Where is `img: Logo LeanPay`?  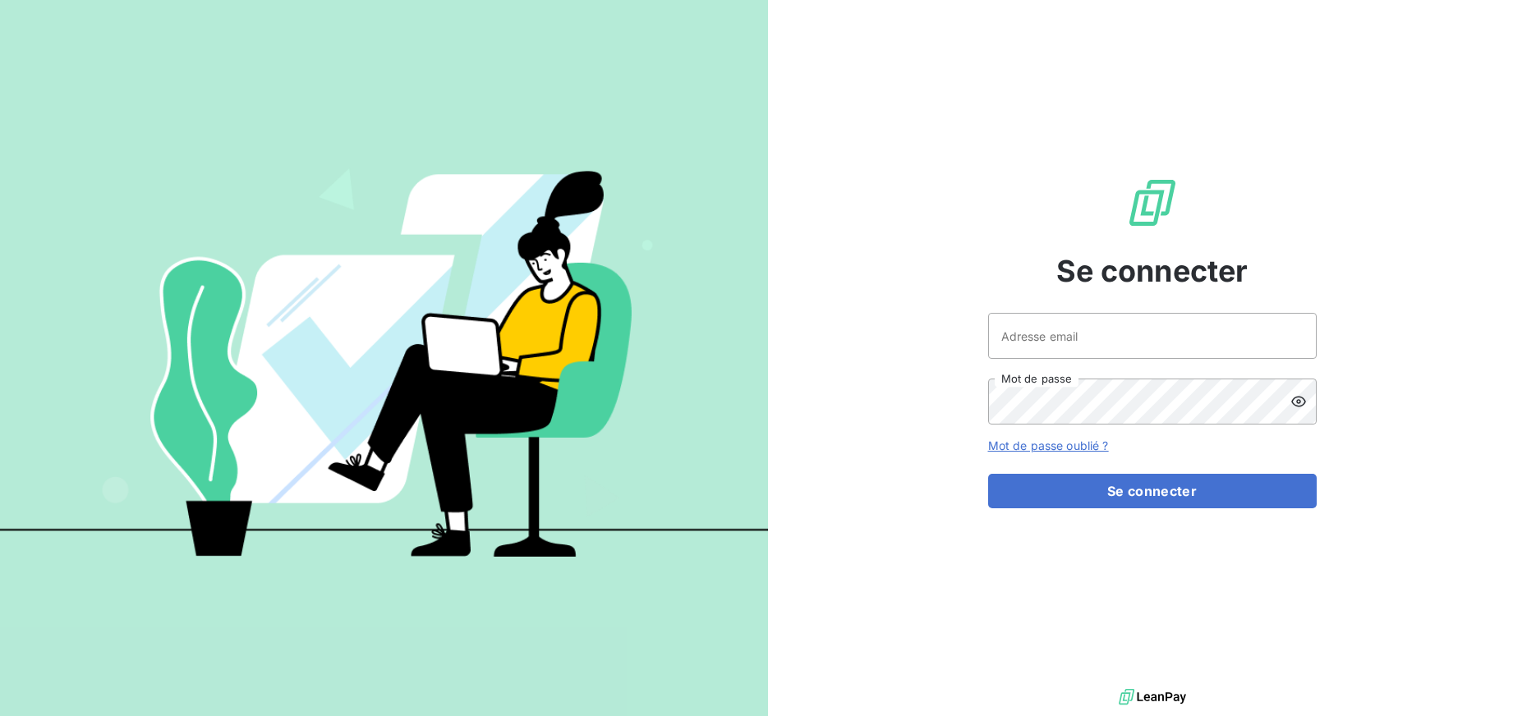 img: Logo LeanPay is located at coordinates (1152, 203).